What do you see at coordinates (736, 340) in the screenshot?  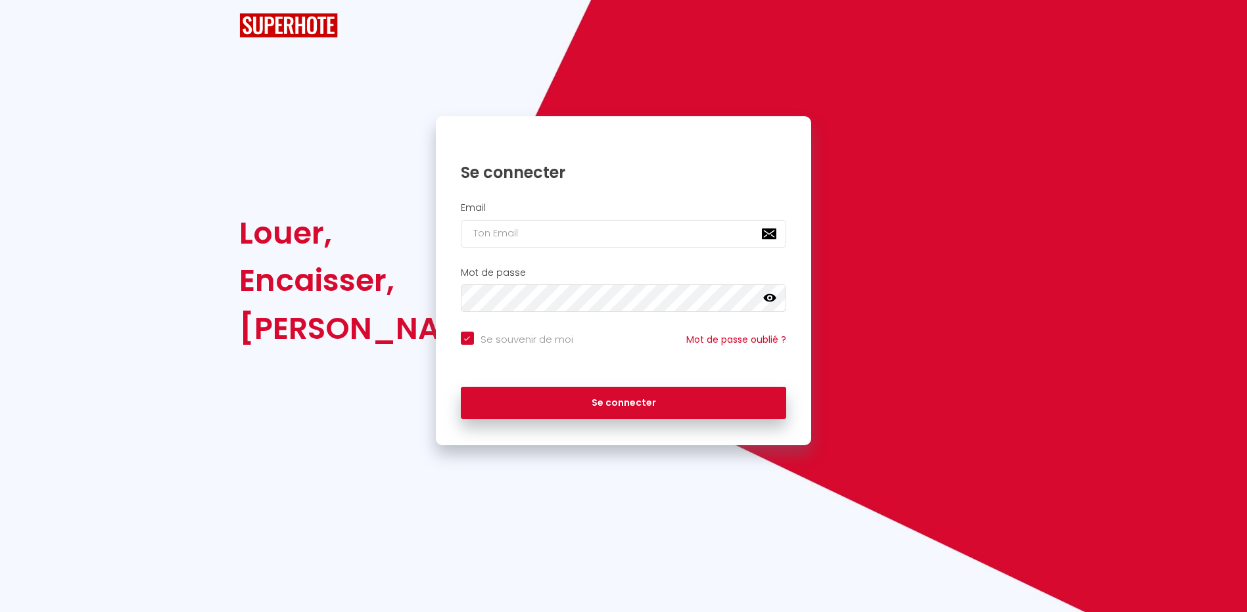 I see `a: Mot de passe oublié ?` at bounding box center [736, 340].